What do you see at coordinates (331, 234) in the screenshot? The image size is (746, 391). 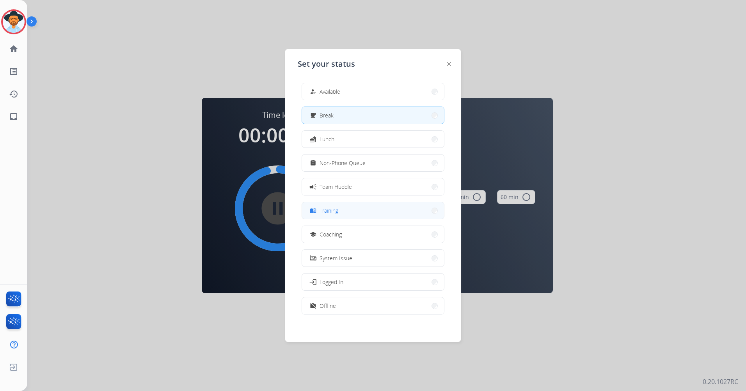 I see `span: Coaching` at bounding box center [331, 234].